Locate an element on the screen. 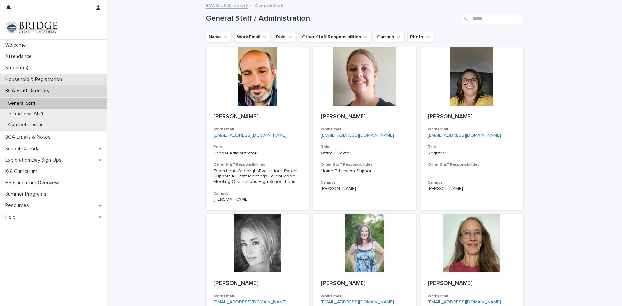  button: Work Email is located at coordinates (252, 37).